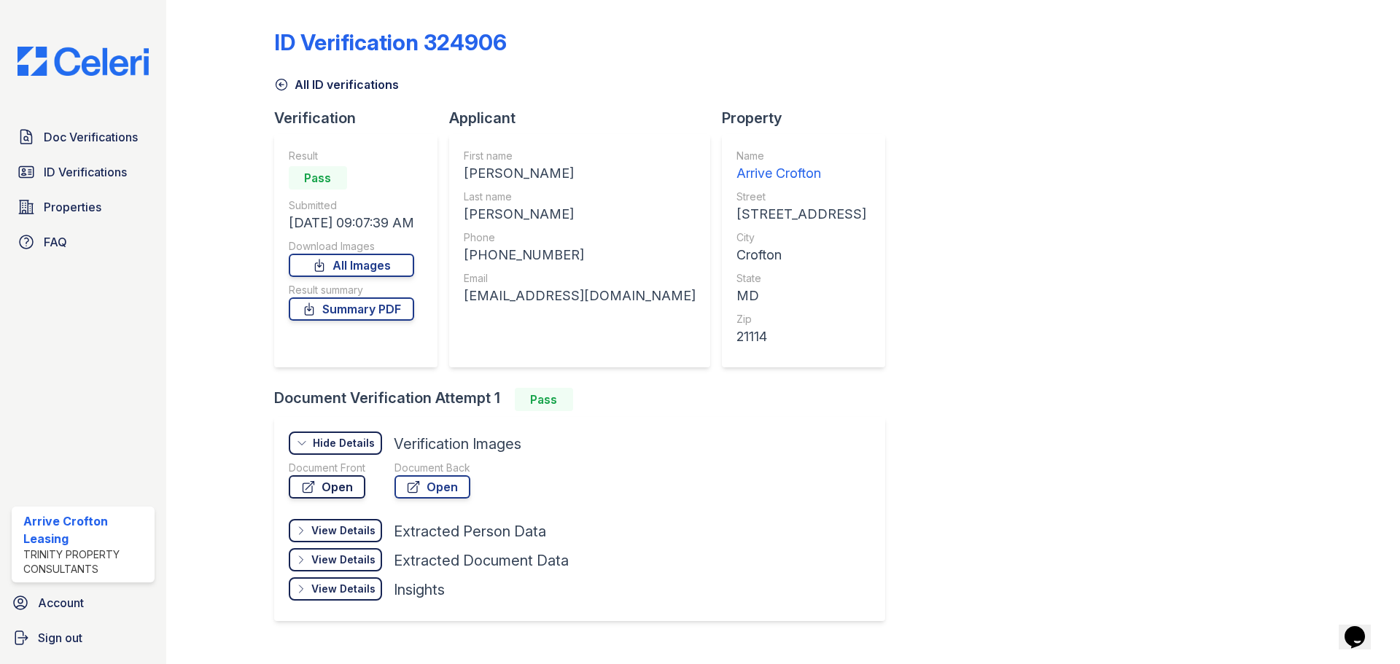 The image size is (1400, 664). What do you see at coordinates (85, 172) in the screenshot?
I see `span: ID Verifications` at bounding box center [85, 172].